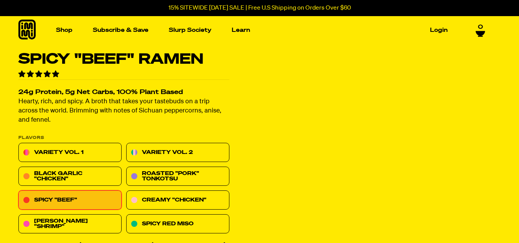  What do you see at coordinates (120, 30) in the screenshot?
I see `a: Subscribe & Save` at bounding box center [120, 30].